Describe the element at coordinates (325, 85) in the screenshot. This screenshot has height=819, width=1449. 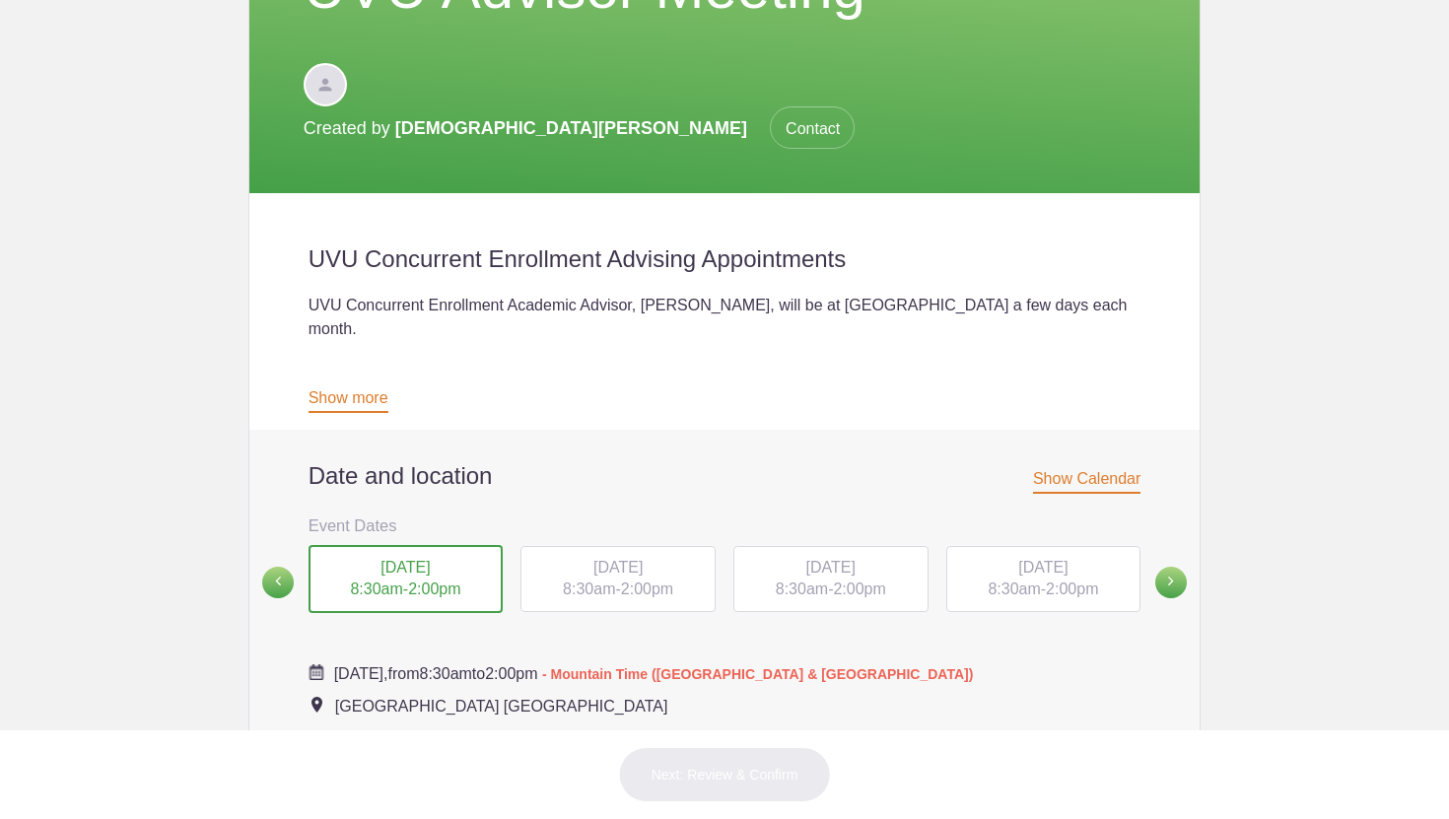
I see `img: Davatar` at that location.